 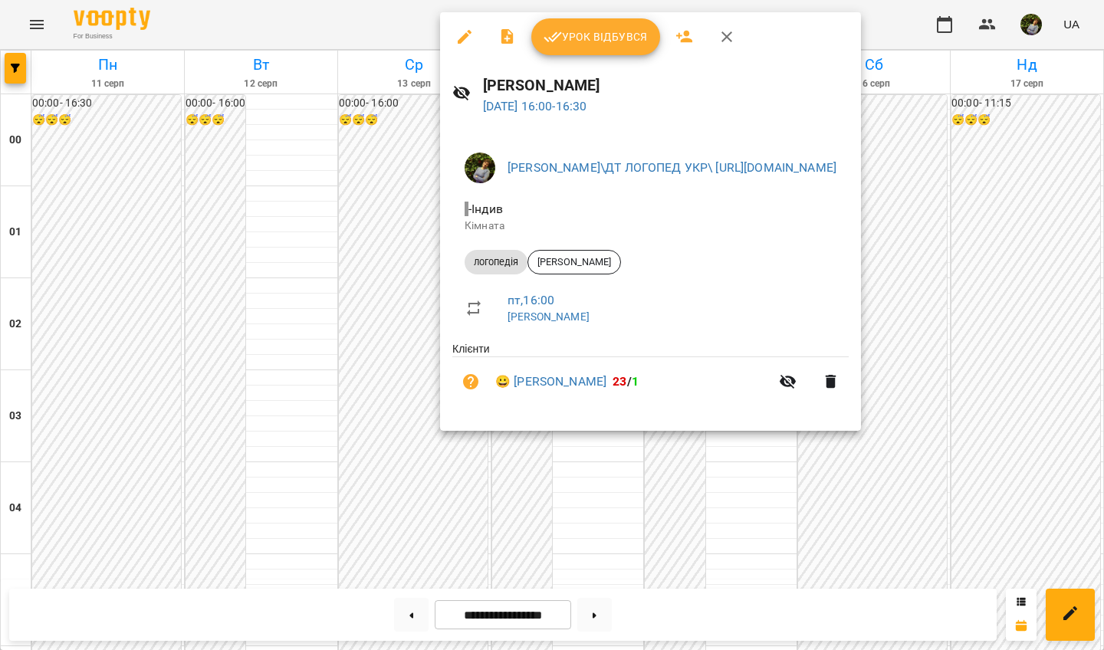 What do you see at coordinates (650, 226) in the screenshot?
I see `p: Кімната` at bounding box center [650, 226].